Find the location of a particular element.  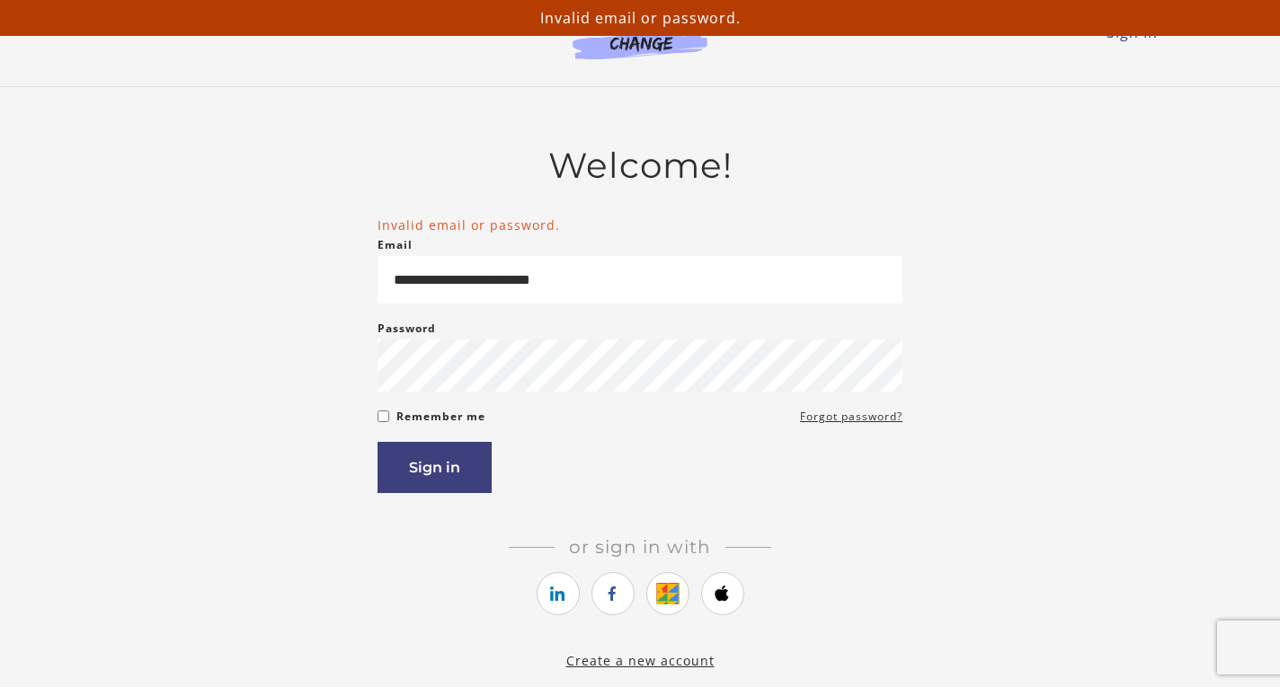

p: Invalid email or password. is located at coordinates (640, 18).